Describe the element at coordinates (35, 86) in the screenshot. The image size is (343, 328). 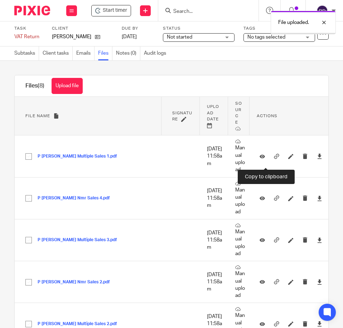
I see `h1: Files` at that location.